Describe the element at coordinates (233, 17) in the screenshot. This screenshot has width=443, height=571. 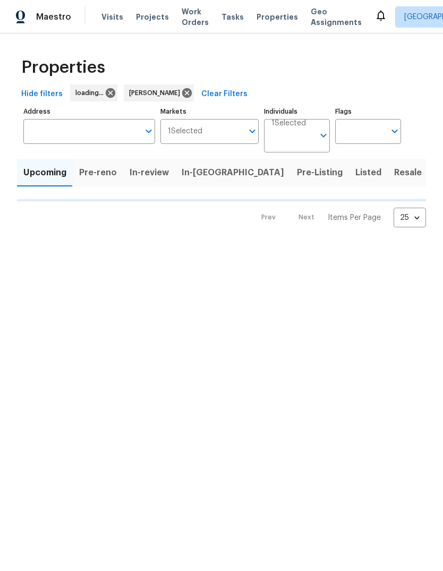
I see `span: Tasks` at that location.